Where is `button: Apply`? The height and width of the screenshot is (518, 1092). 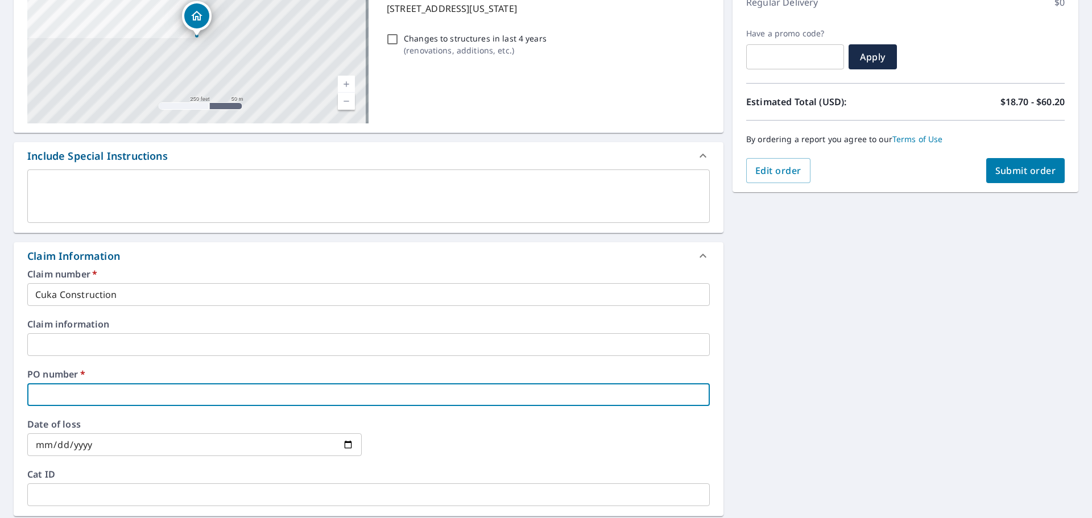
button: Apply is located at coordinates (873, 57).